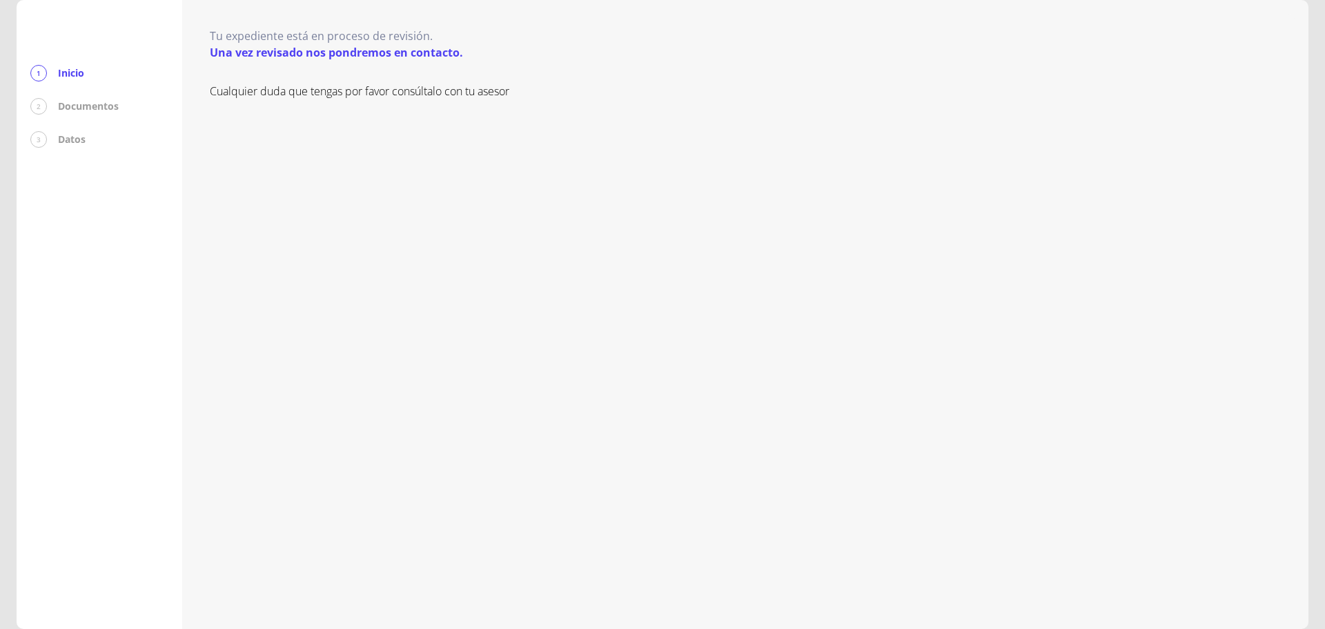 The image size is (1325, 629). What do you see at coordinates (71, 73) in the screenshot?
I see `p: Inicio` at bounding box center [71, 73].